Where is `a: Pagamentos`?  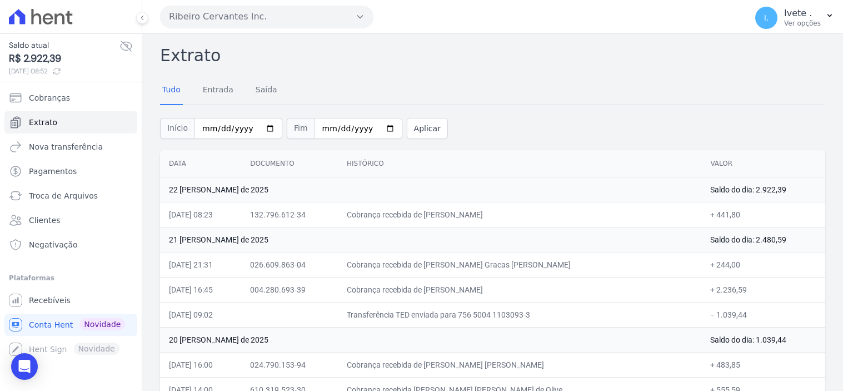 a: Pagamentos is located at coordinates (71, 171).